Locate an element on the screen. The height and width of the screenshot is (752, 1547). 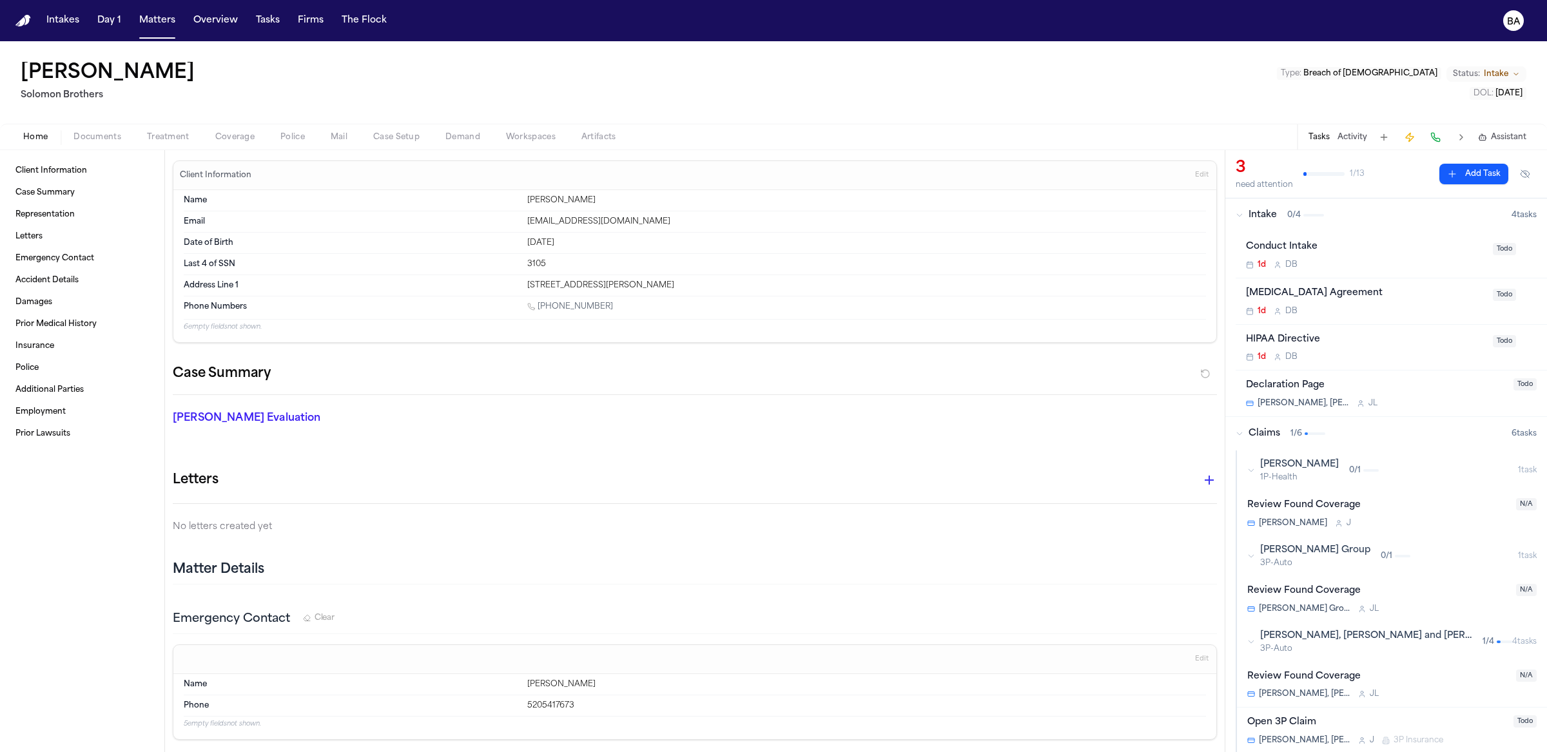
button: Edit DOL: 1977-03-22 is located at coordinates (1498, 93).